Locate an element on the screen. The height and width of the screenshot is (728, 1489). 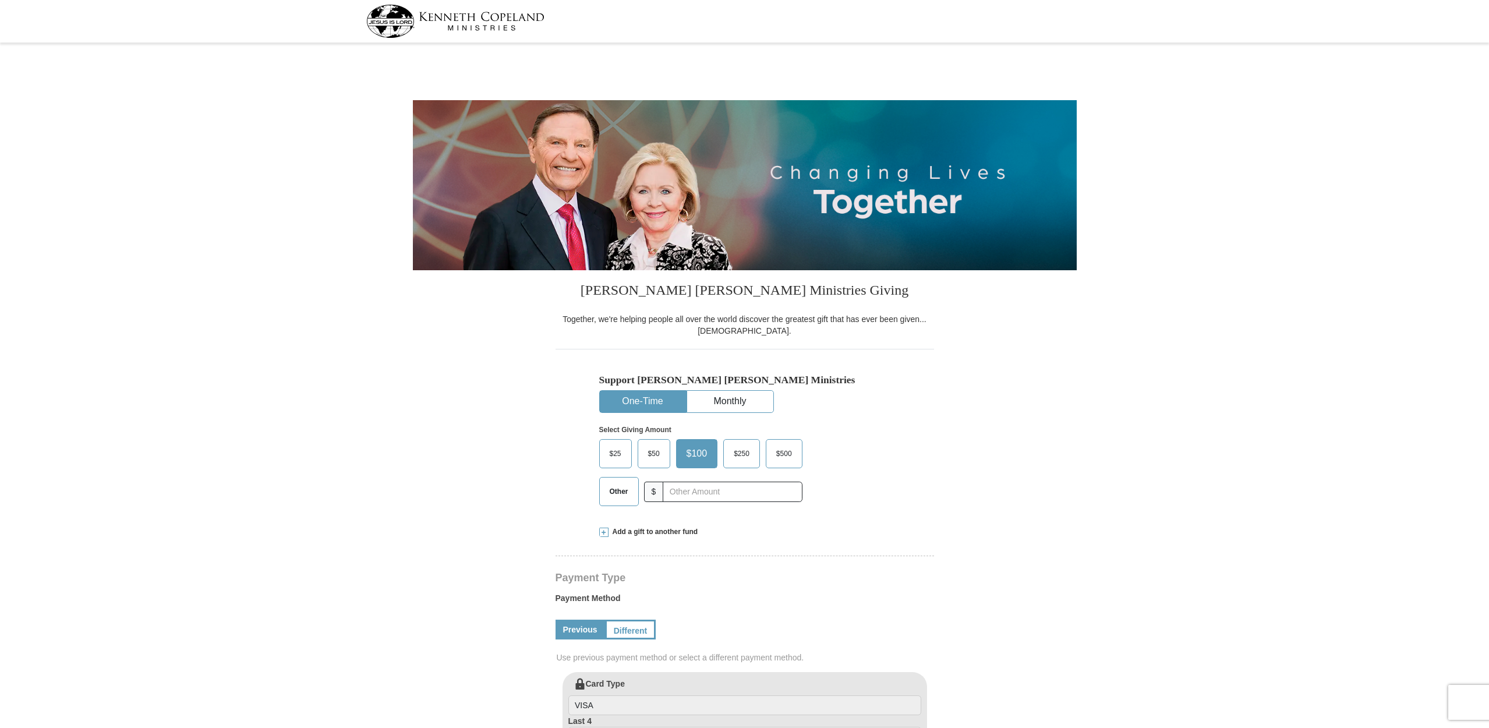
input: Other Amount is located at coordinates (732, 491).